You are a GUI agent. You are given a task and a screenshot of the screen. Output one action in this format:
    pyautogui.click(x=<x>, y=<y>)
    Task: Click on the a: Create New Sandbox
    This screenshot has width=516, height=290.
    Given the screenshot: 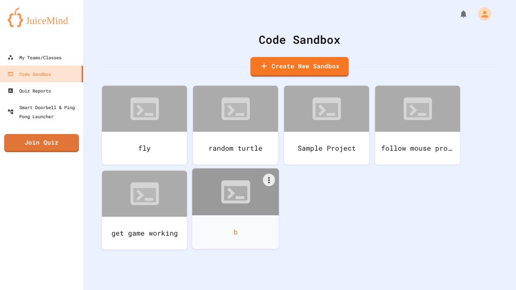 What is the action you would take?
    pyautogui.click(x=299, y=67)
    